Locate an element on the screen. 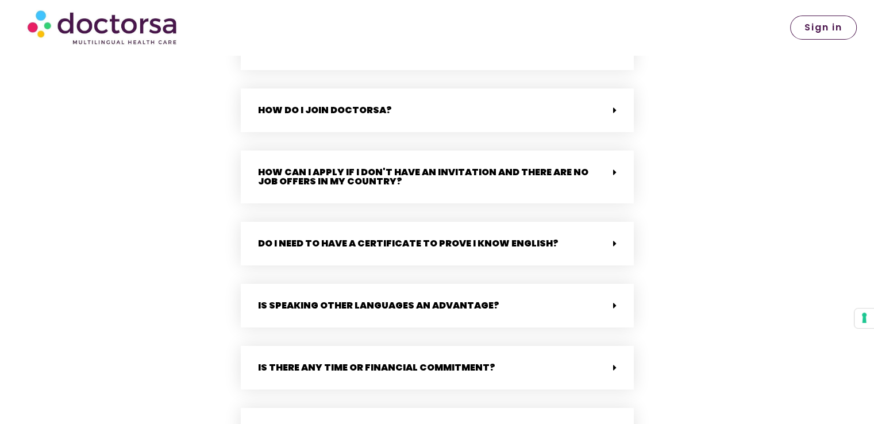  div: How do I join Doctorsa? is located at coordinates (437, 110).